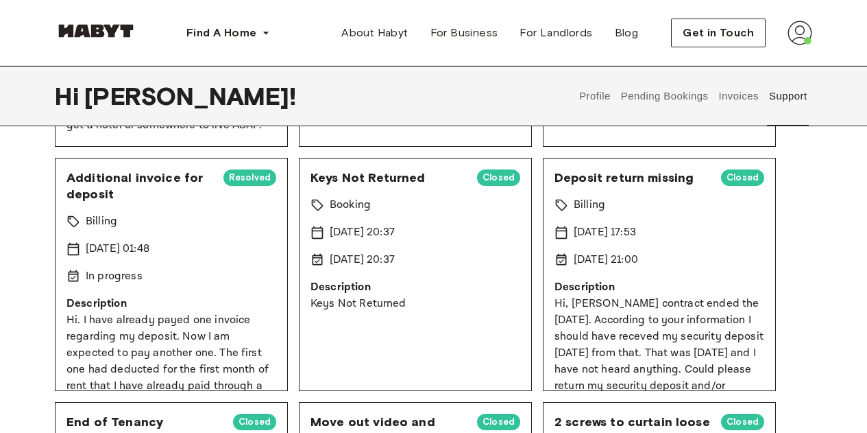 Image resolution: width=867 pixels, height=433 pixels. I want to click on button: Profile, so click(595, 96).